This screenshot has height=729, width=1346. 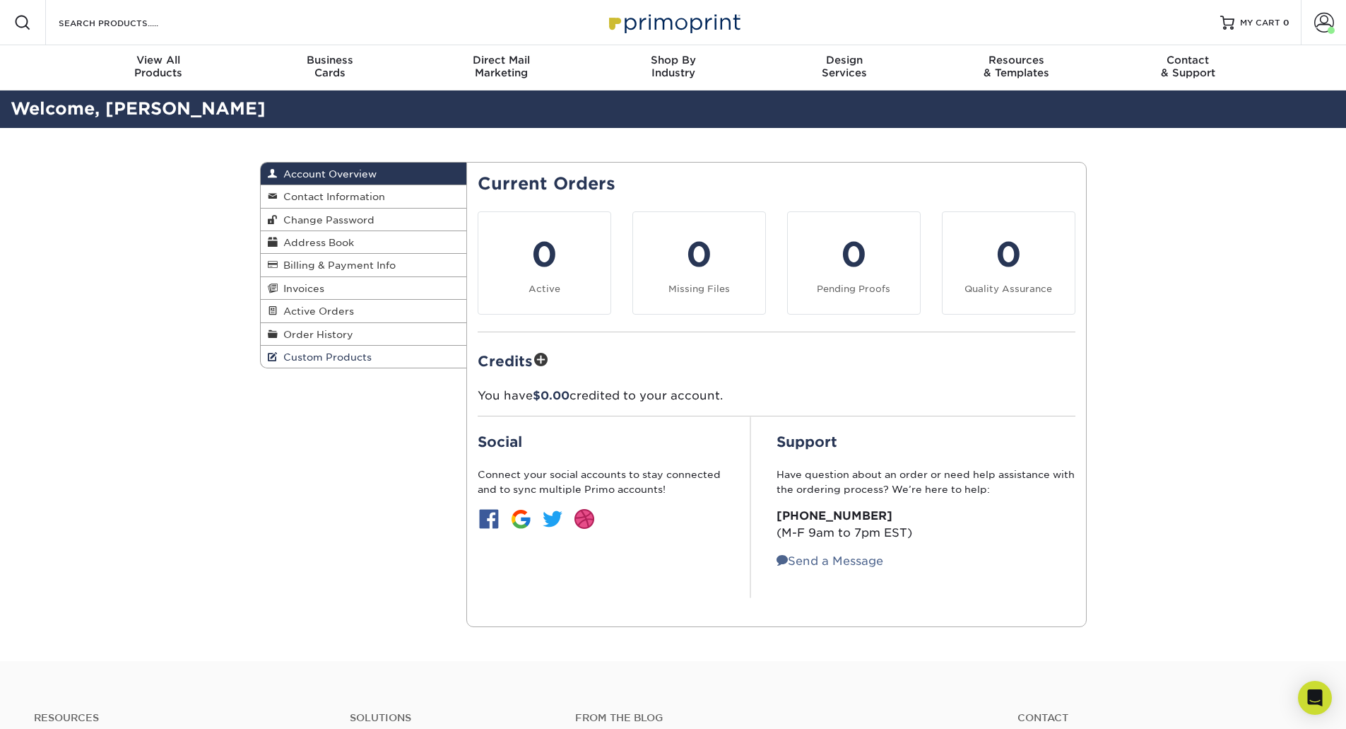 What do you see at coordinates (158, 68) in the screenshot?
I see `a: View AllProducts` at bounding box center [158, 68].